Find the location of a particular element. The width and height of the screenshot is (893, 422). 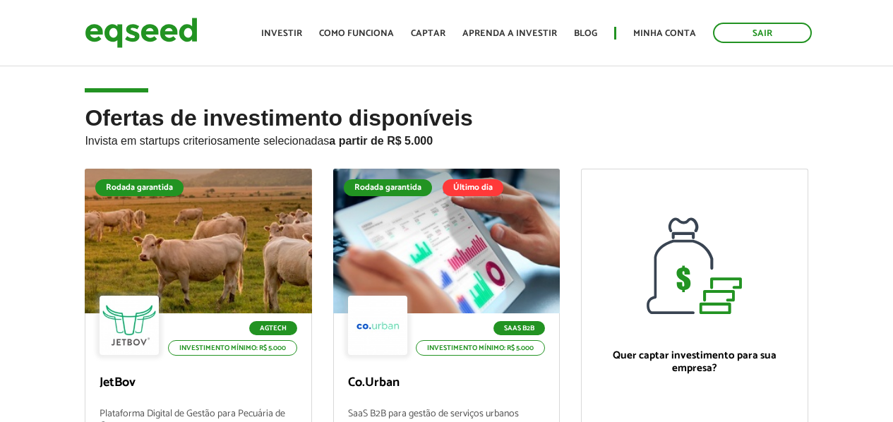

p: Co.Urban is located at coordinates (446, 383).